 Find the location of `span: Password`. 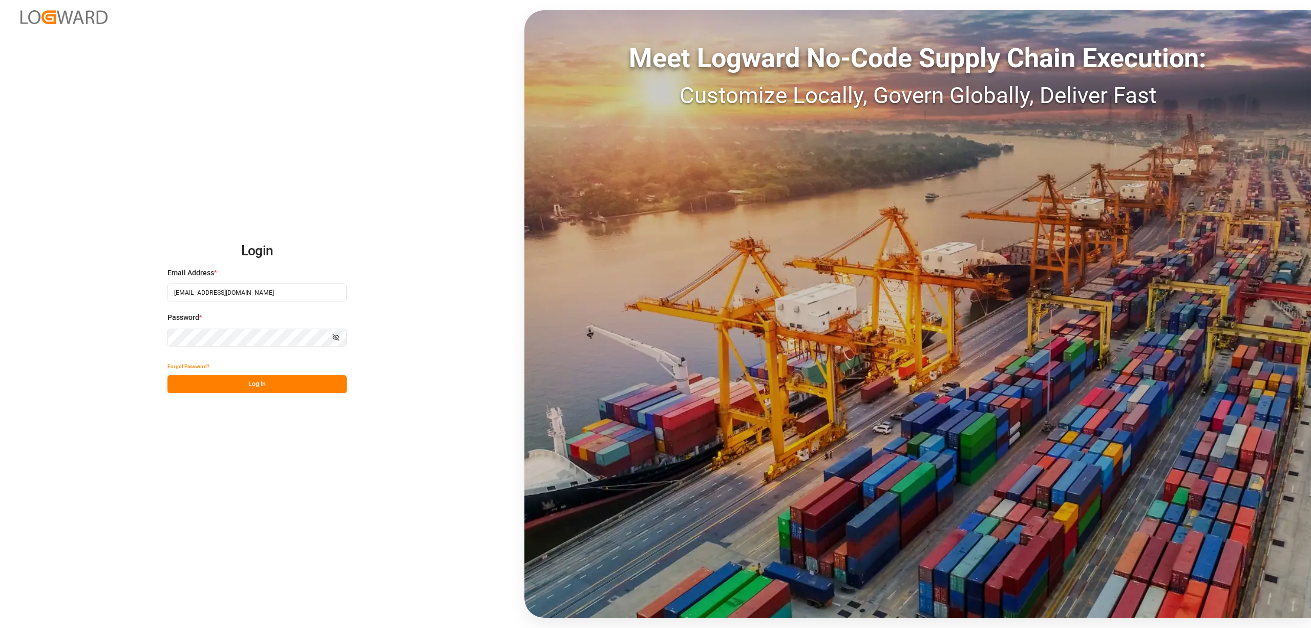

span: Password is located at coordinates (183, 317).